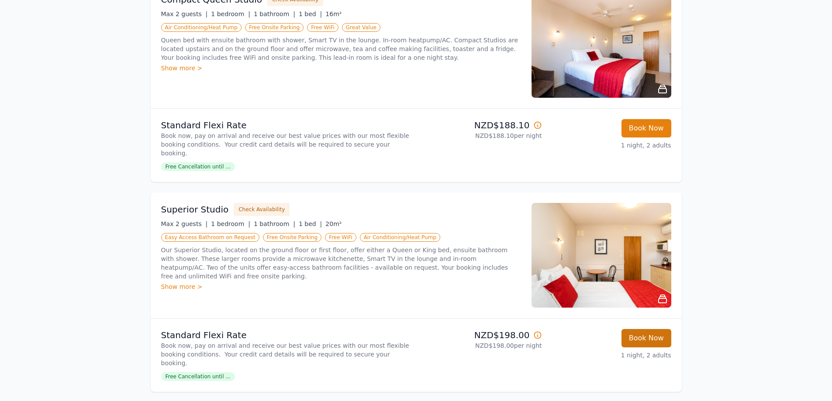 Image resolution: width=832 pixels, height=401 pixels. Describe the element at coordinates (210, 238) in the screenshot. I see `span: Easy Access Bathroom on Request` at that location.